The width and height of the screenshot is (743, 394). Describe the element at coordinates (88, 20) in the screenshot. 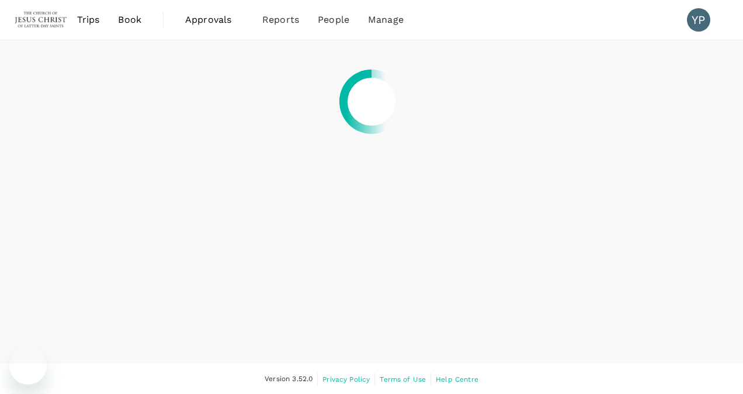

I see `span: Trips` at that location.